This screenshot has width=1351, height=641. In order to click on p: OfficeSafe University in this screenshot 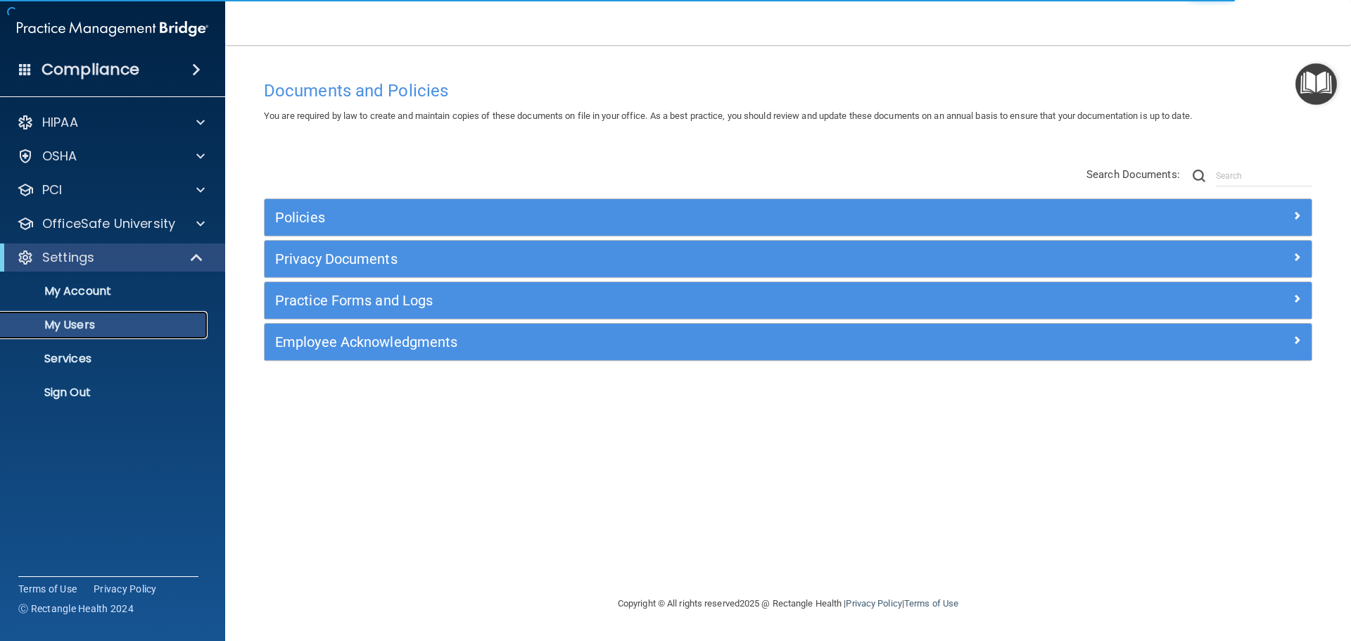, I will do `click(108, 224)`.